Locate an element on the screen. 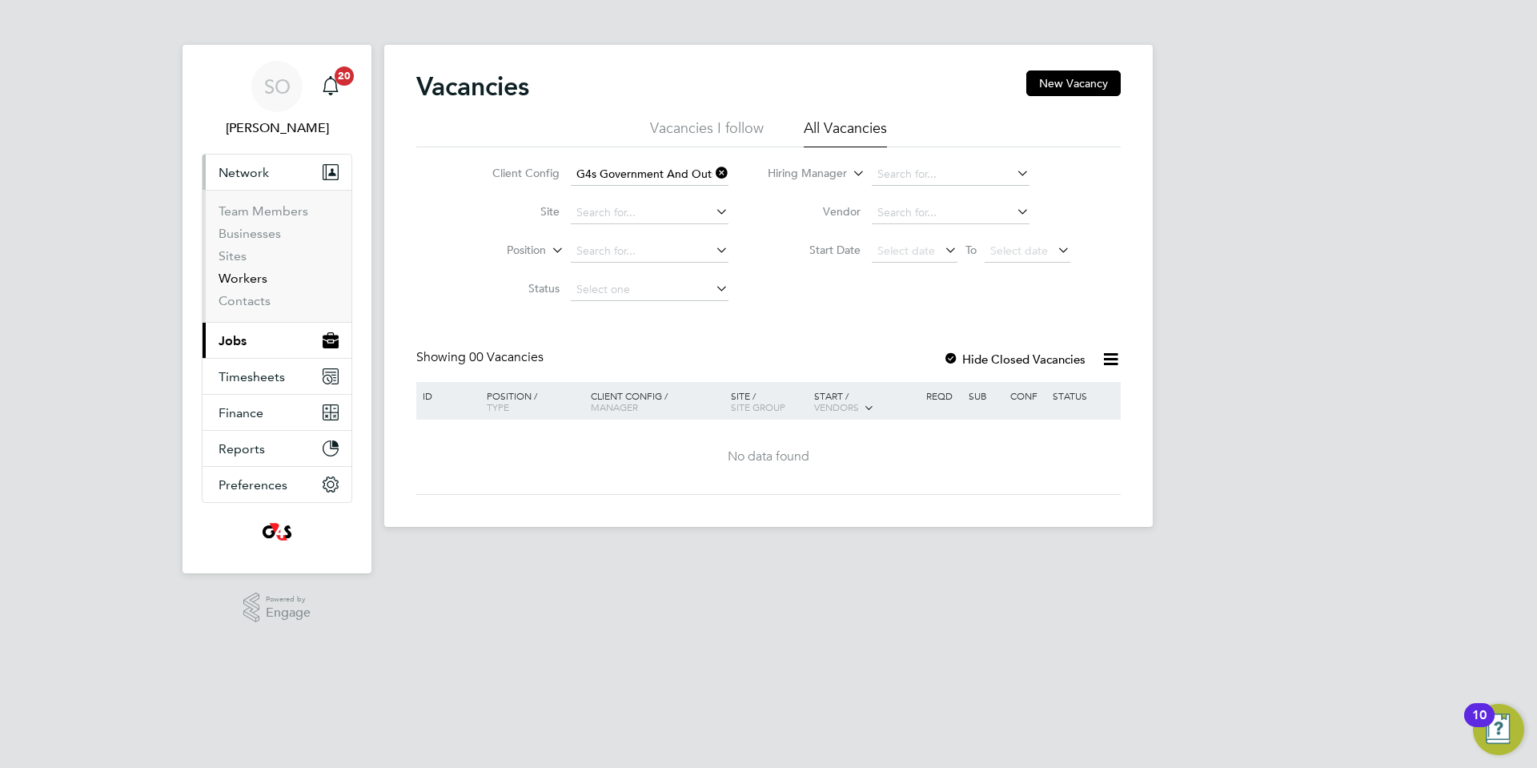 This screenshot has height=768, width=1537. a: Go to home page is located at coordinates (277, 532).